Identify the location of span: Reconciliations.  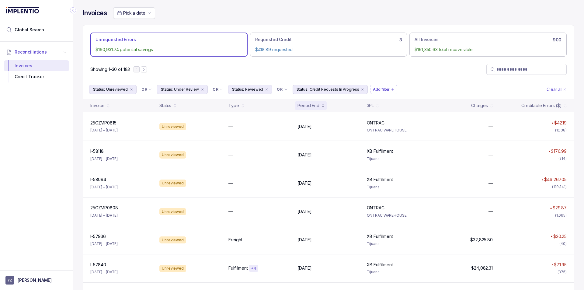
(31, 52).